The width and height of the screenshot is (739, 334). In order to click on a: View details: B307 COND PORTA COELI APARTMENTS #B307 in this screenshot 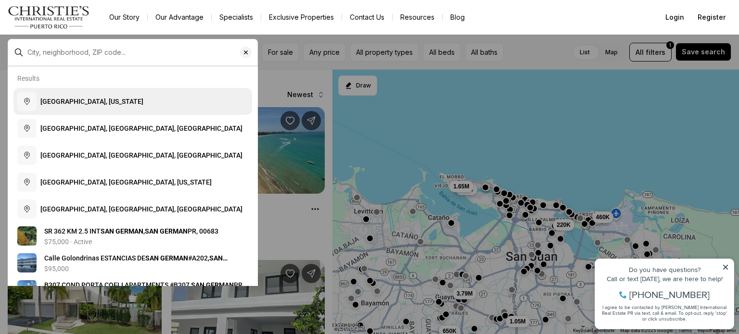, I will do `click(133, 290)`.